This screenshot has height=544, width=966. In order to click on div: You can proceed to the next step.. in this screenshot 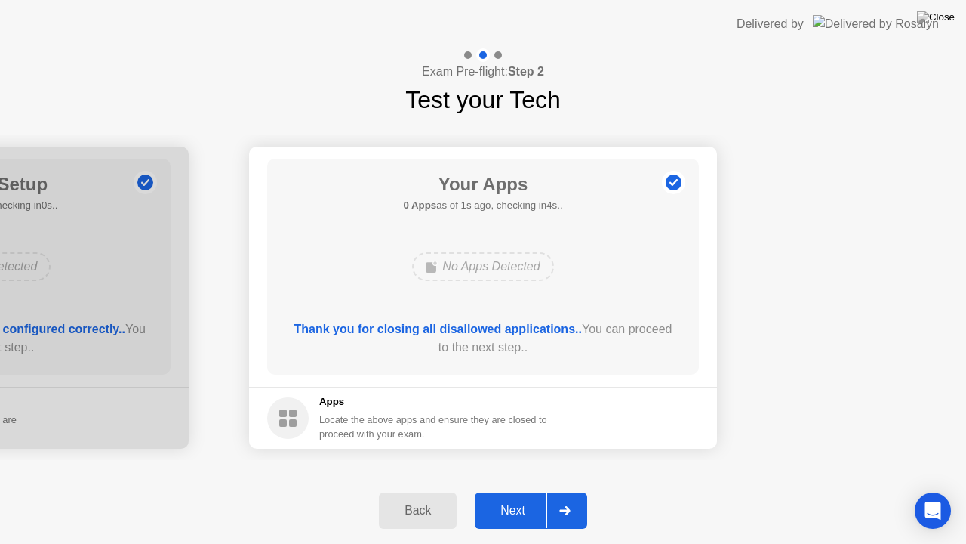, I will do `click(483, 338)`.